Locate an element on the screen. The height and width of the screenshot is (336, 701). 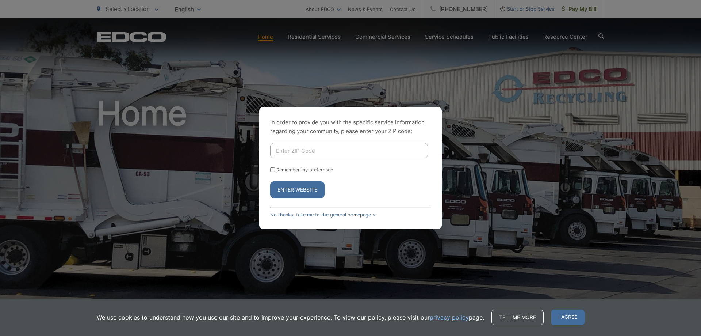
button: Enter Website is located at coordinates (297, 190).